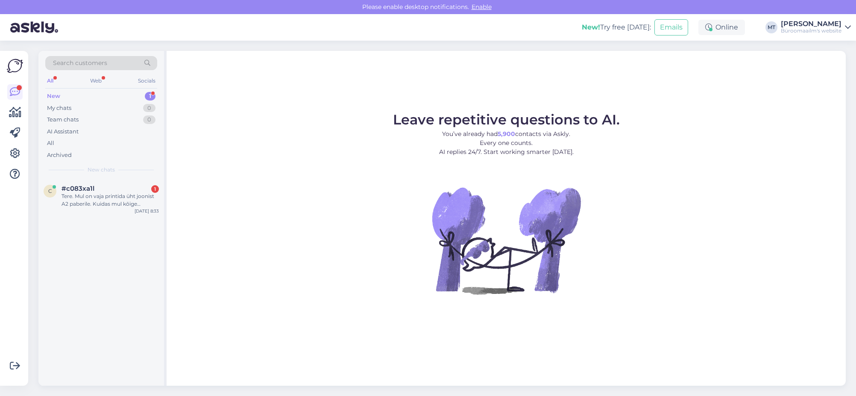  I want to click on div: Socials, so click(147, 81).